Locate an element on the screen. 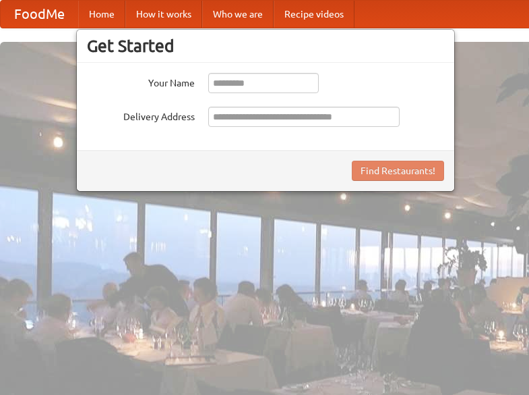 This screenshot has width=529, height=395. label: Your Name is located at coordinates (141, 81).